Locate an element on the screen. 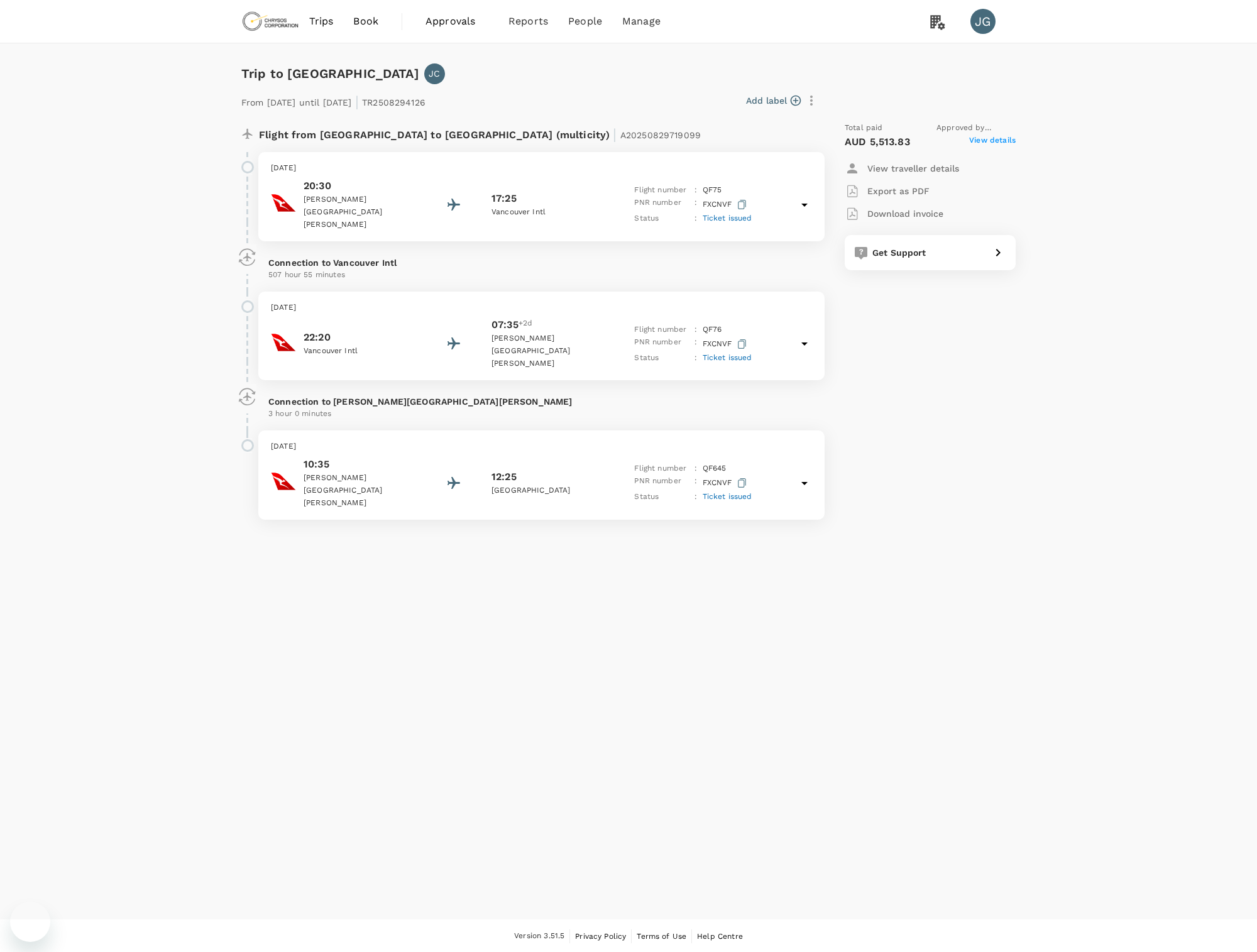  button: View traveller details is located at coordinates (901, 169).